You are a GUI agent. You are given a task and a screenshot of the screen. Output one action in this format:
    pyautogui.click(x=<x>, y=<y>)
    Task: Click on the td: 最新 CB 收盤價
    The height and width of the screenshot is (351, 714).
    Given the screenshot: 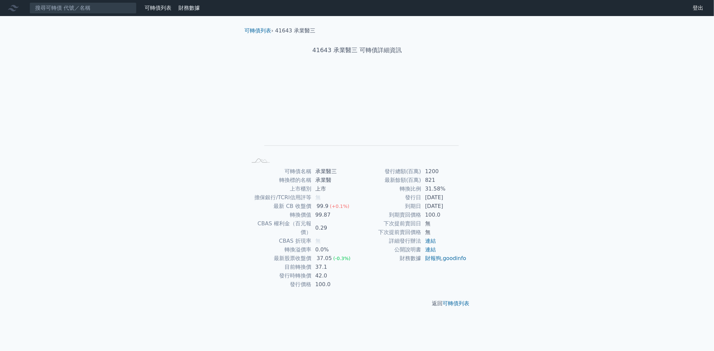 What is the action you would take?
    pyautogui.click(x=279, y=206)
    